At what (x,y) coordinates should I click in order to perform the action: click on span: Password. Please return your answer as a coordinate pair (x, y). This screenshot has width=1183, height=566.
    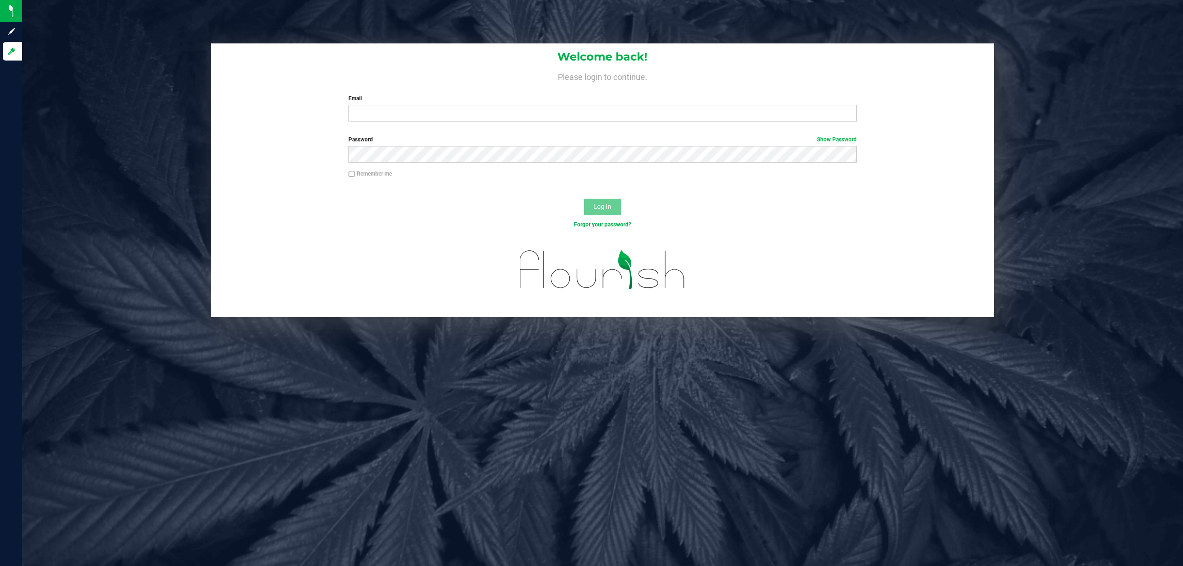
    Looking at the image, I should click on (360, 140).